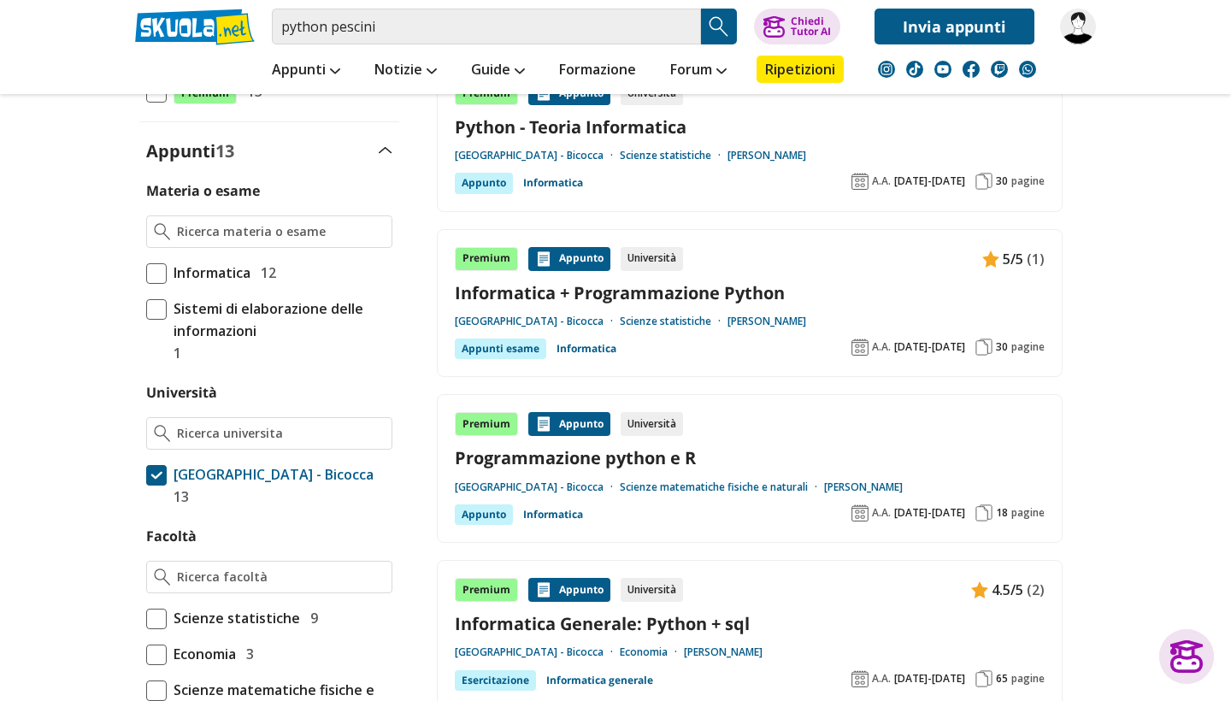 Image resolution: width=1231 pixels, height=701 pixels. Describe the element at coordinates (405, 71) in the screenshot. I see `a: Notizie` at that location.